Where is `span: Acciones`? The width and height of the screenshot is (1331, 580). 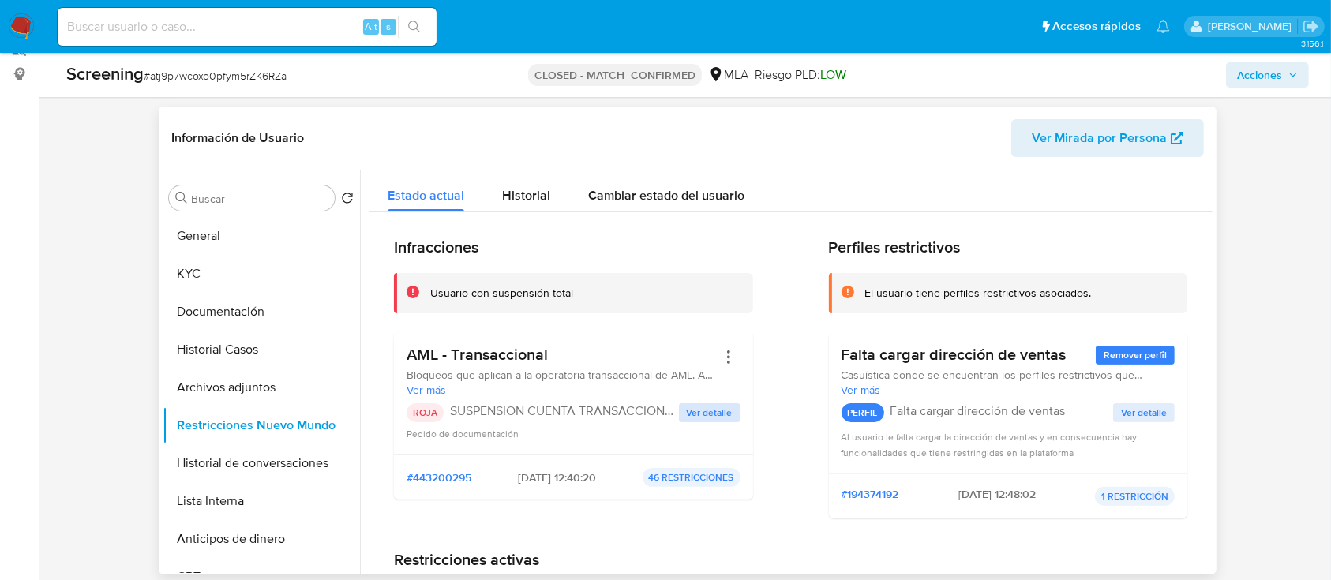 span: Acciones is located at coordinates (1259, 75).